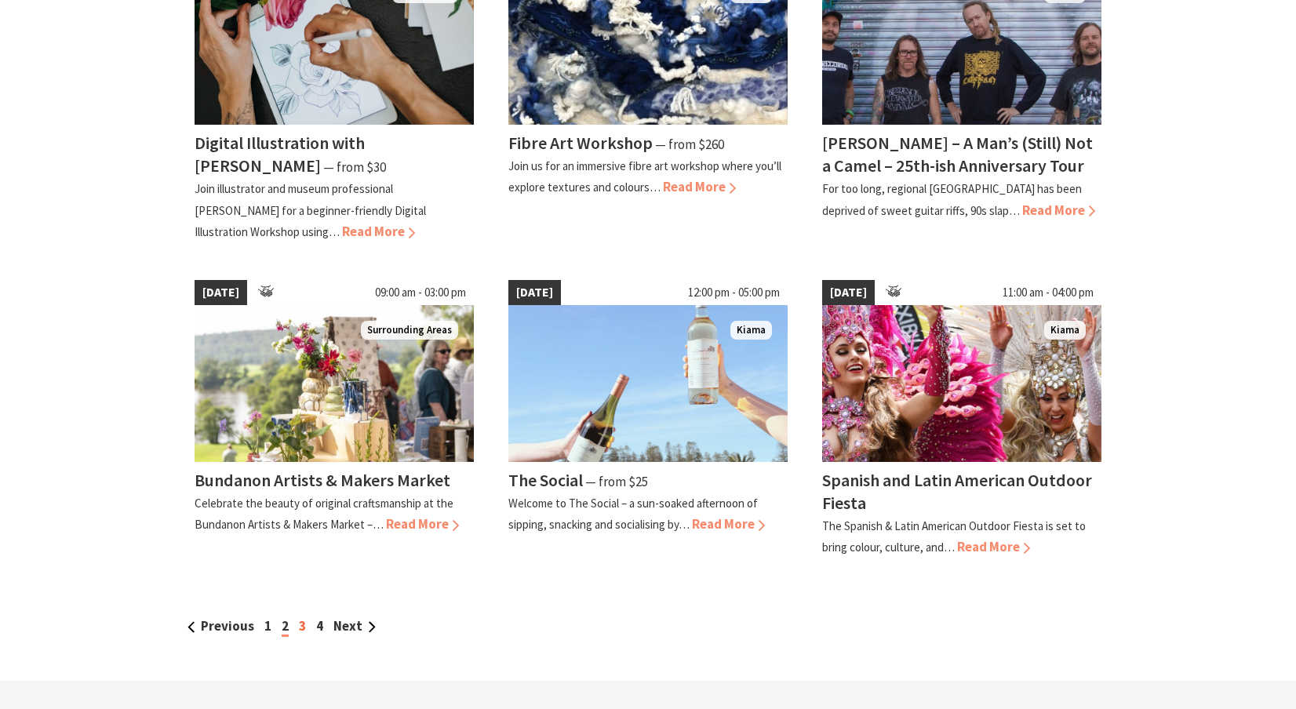  Describe the element at coordinates (319, 626) in the screenshot. I see `a: 4` at that location.